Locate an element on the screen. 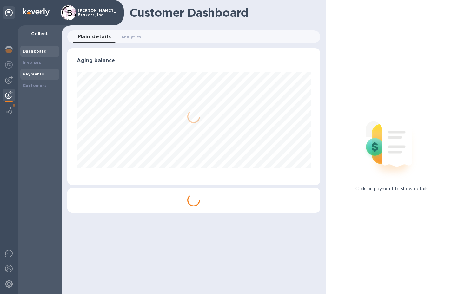  span: Main details is located at coordinates (94, 37).